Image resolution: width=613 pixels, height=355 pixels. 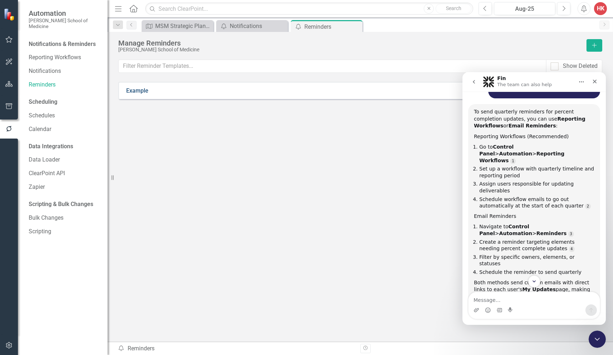 What do you see at coordinates (132, 9) in the screenshot?
I see `div: Close` at bounding box center [132, 9].